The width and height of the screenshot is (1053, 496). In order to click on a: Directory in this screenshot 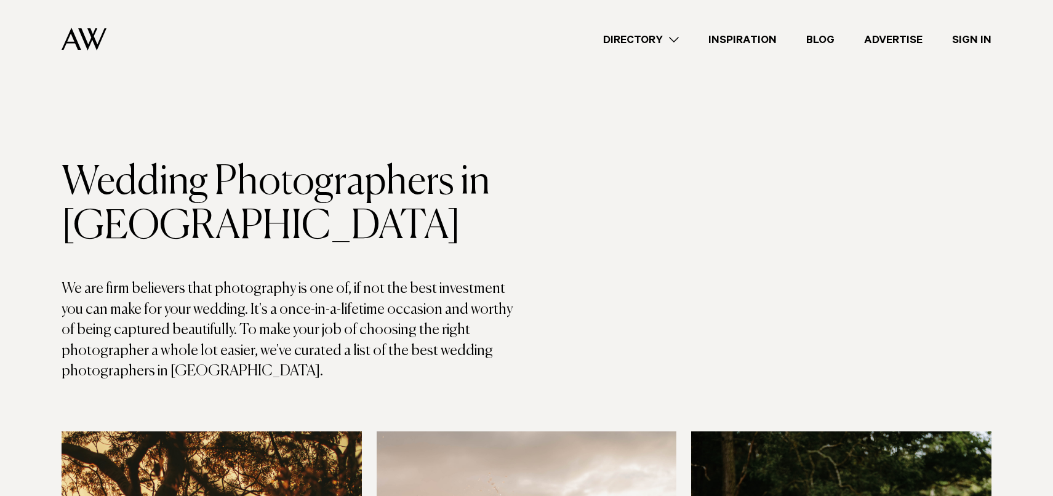, I will do `click(641, 39)`.